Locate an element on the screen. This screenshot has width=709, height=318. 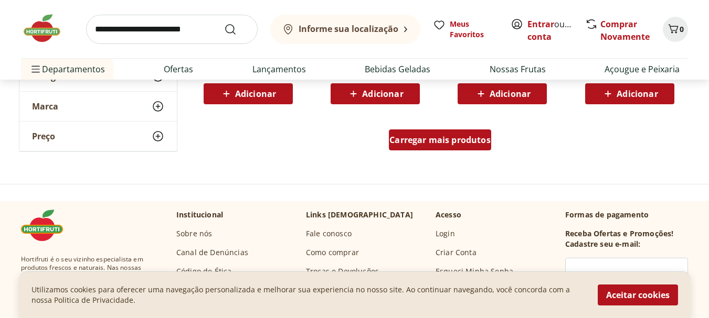
p: Formas de pagamento is located at coordinates (626, 215).